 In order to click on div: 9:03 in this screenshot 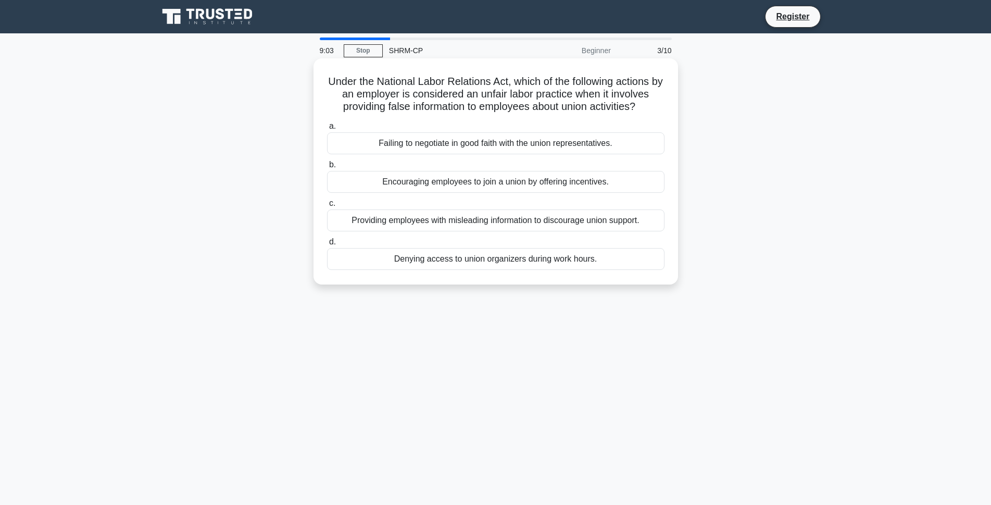, I will do `click(329, 51)`.